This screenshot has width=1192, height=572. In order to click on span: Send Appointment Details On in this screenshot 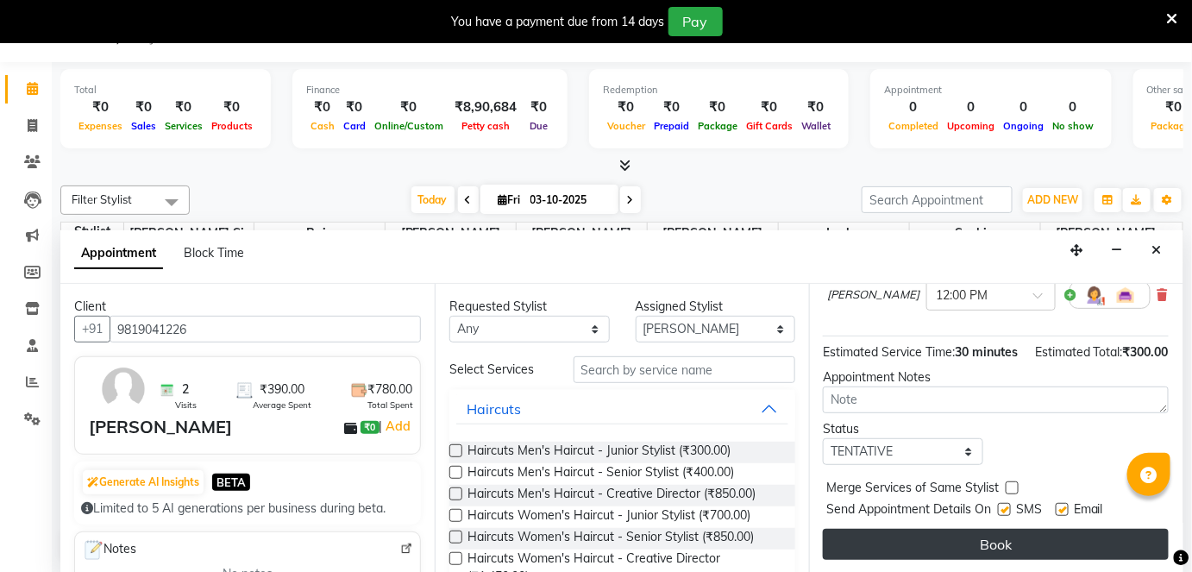, I will do `click(908, 511)`.